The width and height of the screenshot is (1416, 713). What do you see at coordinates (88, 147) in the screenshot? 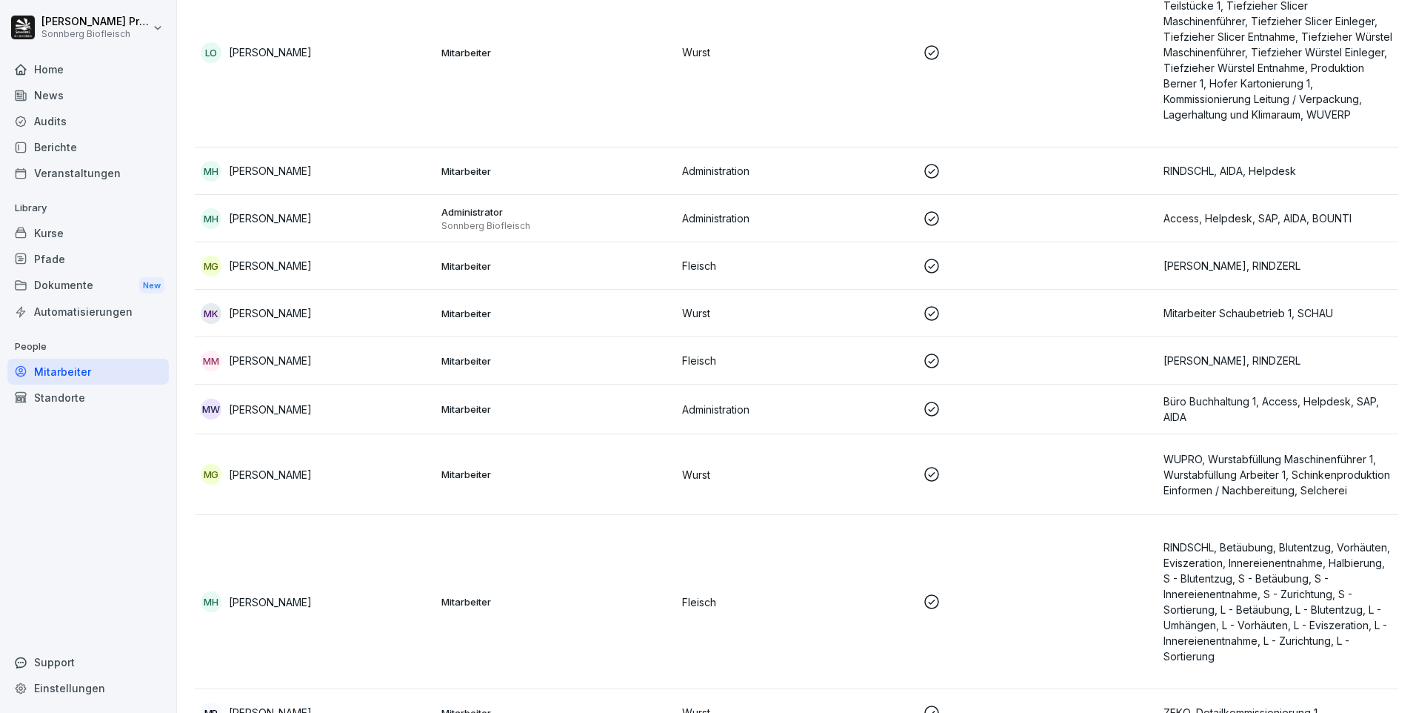
I see `a: Berichte` at bounding box center [88, 147].